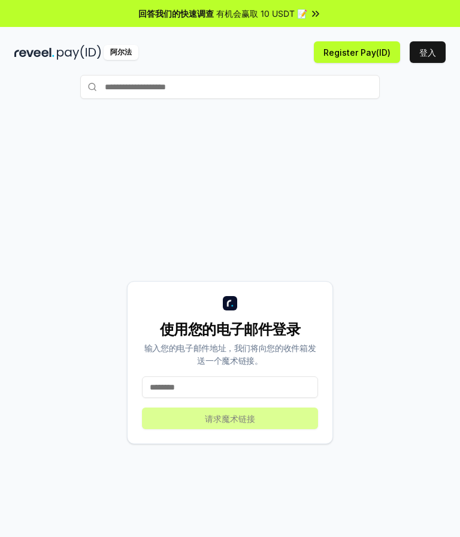 The width and height of the screenshot is (460, 537). What do you see at coordinates (34, 52) in the screenshot?
I see `img: 揭示_黑暗的` at bounding box center [34, 52].